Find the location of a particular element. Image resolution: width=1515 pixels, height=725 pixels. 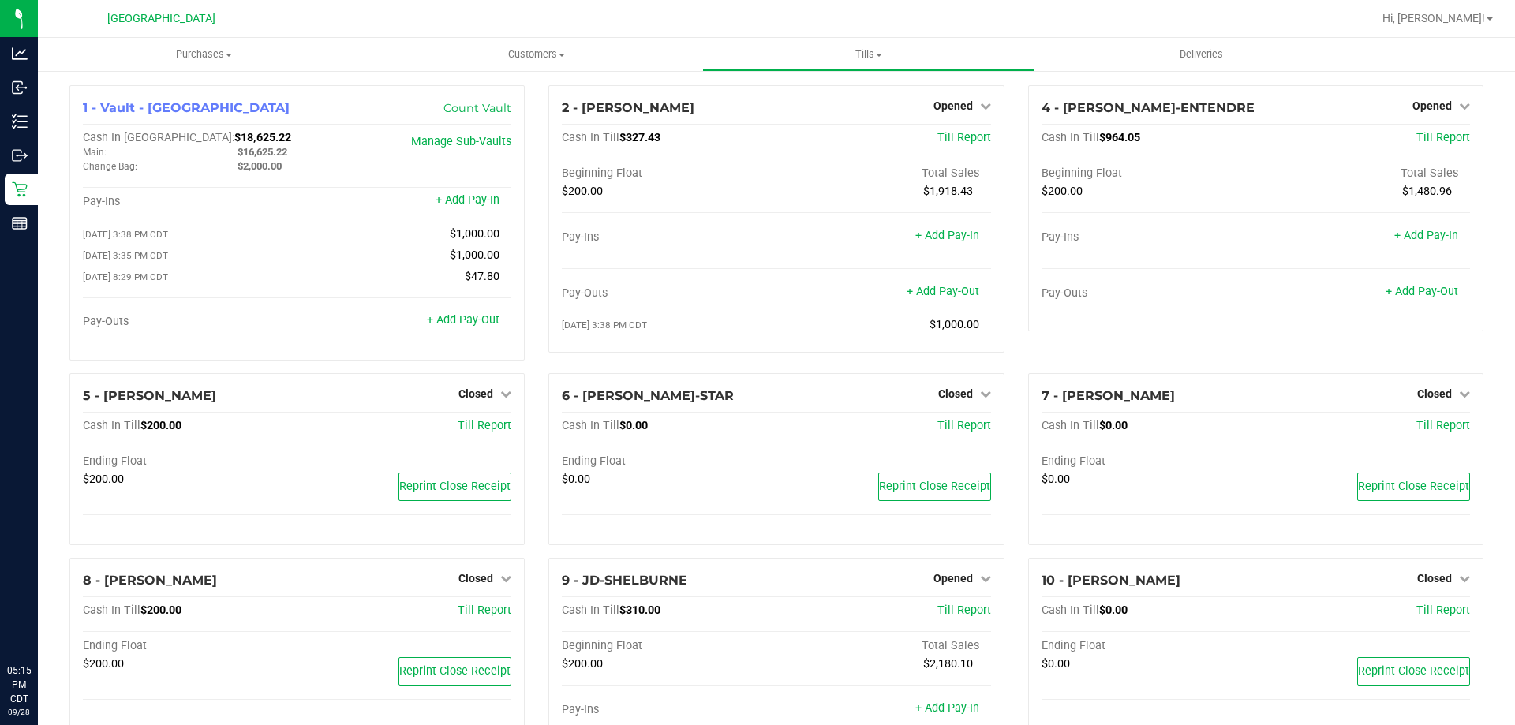

span: Purchases is located at coordinates (204, 54).